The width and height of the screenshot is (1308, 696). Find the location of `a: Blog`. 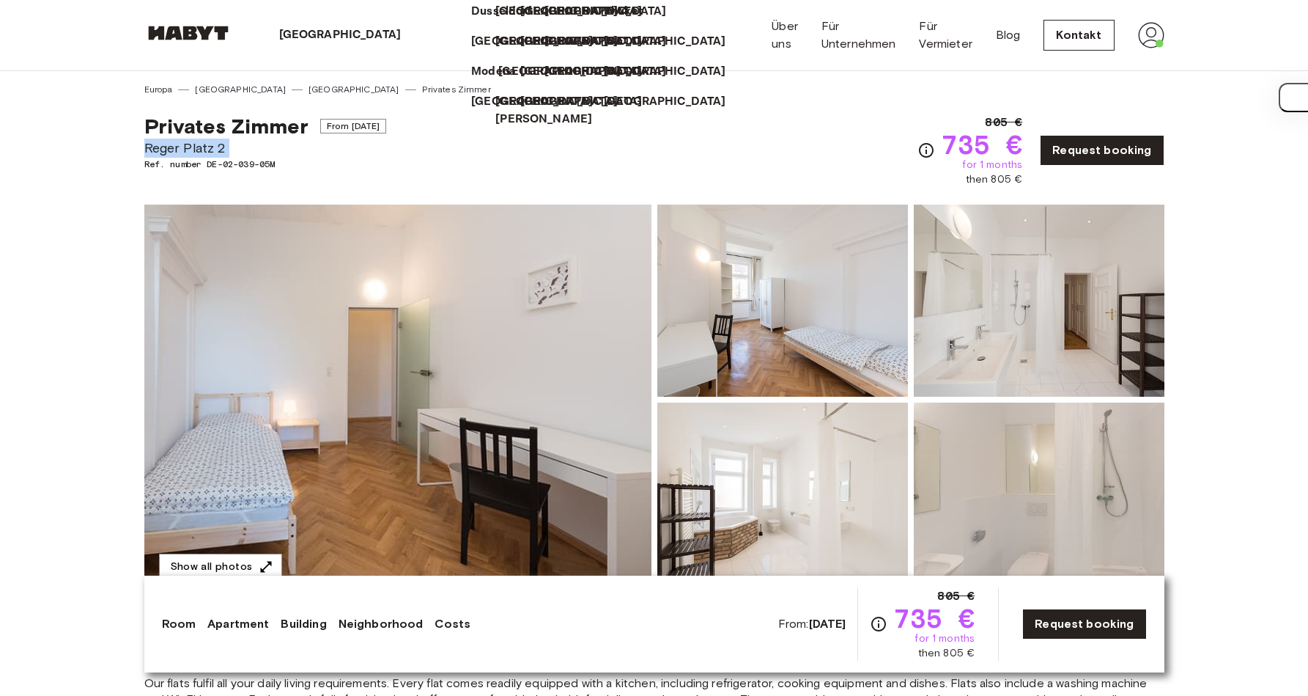

a: Blog is located at coordinates (1009, 35).